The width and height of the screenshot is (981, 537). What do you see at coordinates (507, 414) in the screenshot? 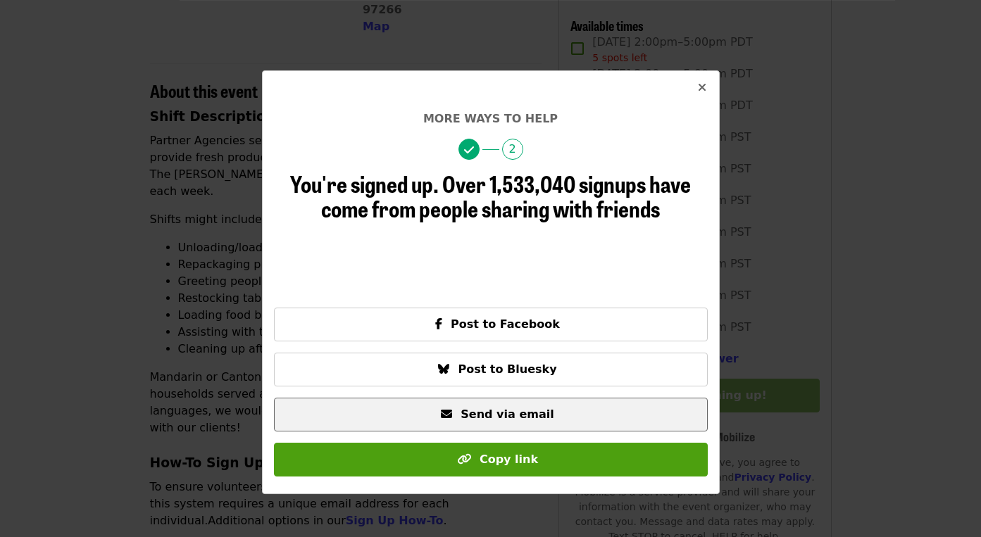
I see `span: Send via email` at bounding box center [507, 414].